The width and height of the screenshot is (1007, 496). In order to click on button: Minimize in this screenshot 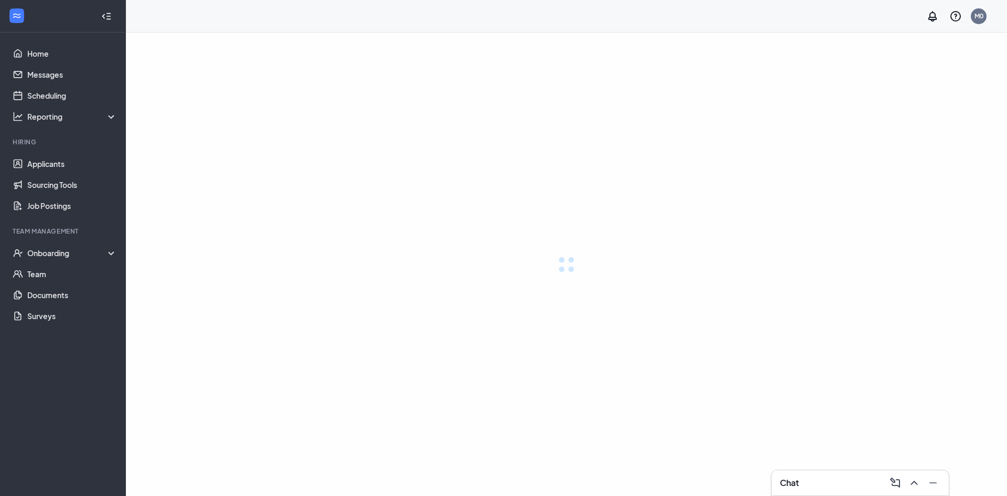, I will do `click(932, 483)`.